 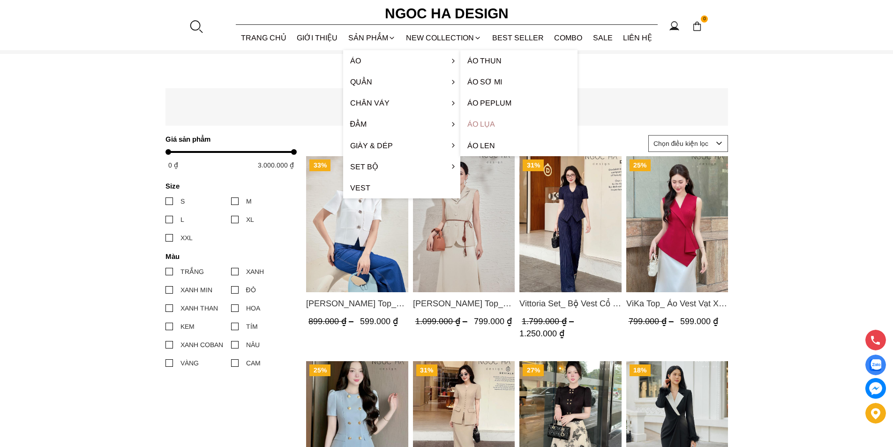 I want to click on a: Áo, so click(x=402, y=60).